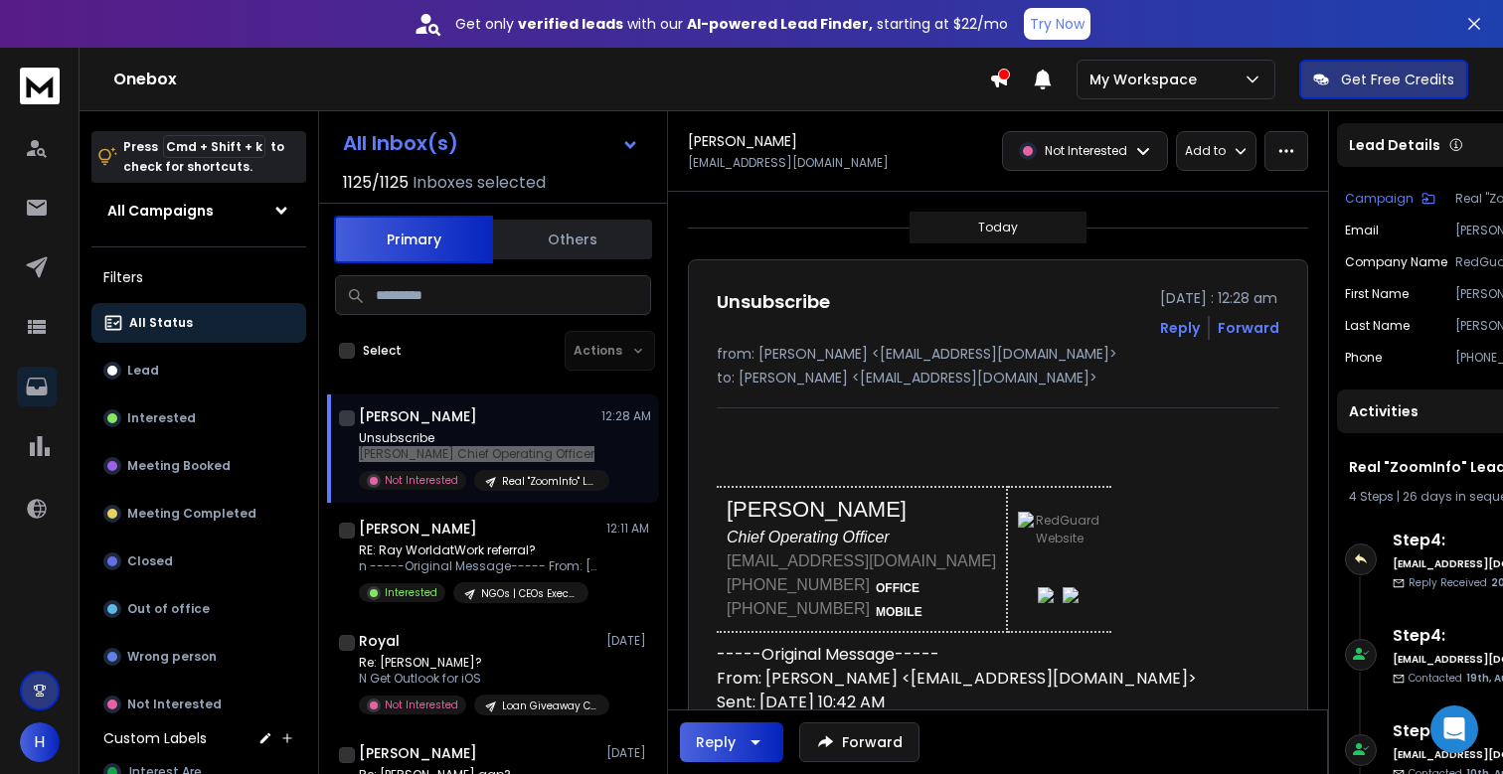 The width and height of the screenshot is (1503, 774). Describe the element at coordinates (626, 416) in the screenshot. I see `p: 12:28 AM` at that location.